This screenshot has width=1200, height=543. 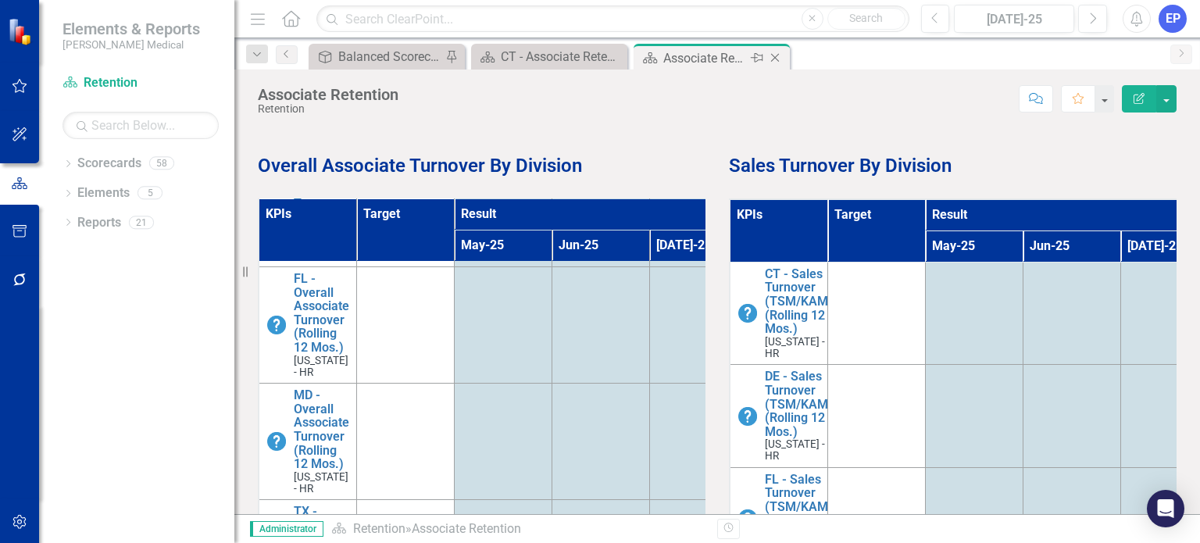 I want to click on a: FL - Sales Turnover (TSM/KAM) (Rolling 12 Mos.), so click(x=799, y=507).